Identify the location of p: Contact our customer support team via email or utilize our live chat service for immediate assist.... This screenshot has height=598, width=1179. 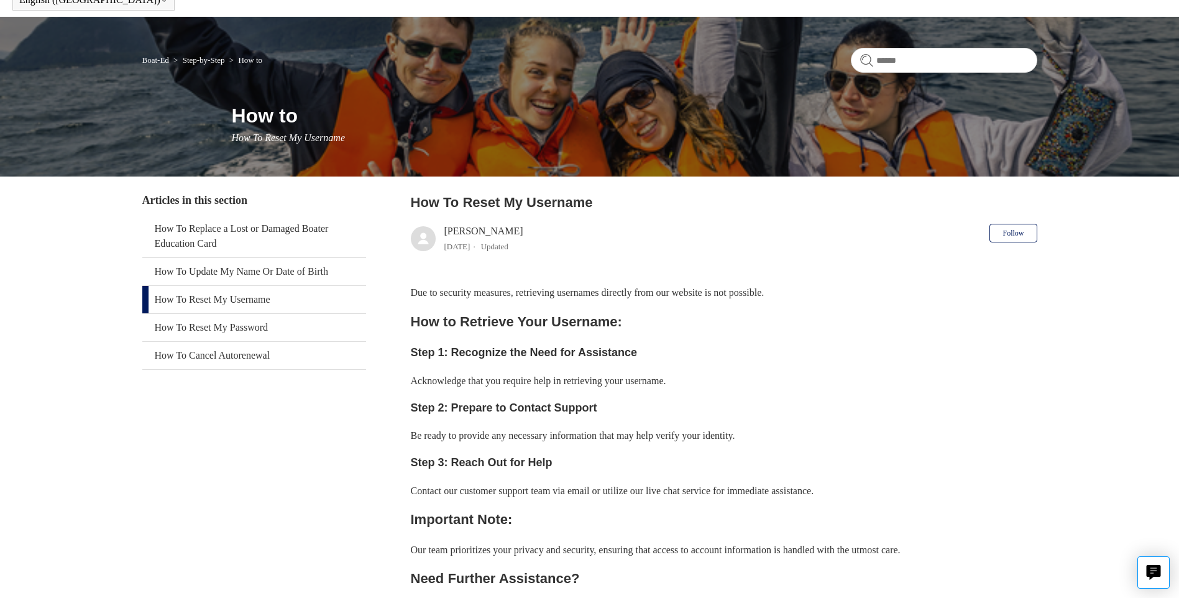
(724, 491).